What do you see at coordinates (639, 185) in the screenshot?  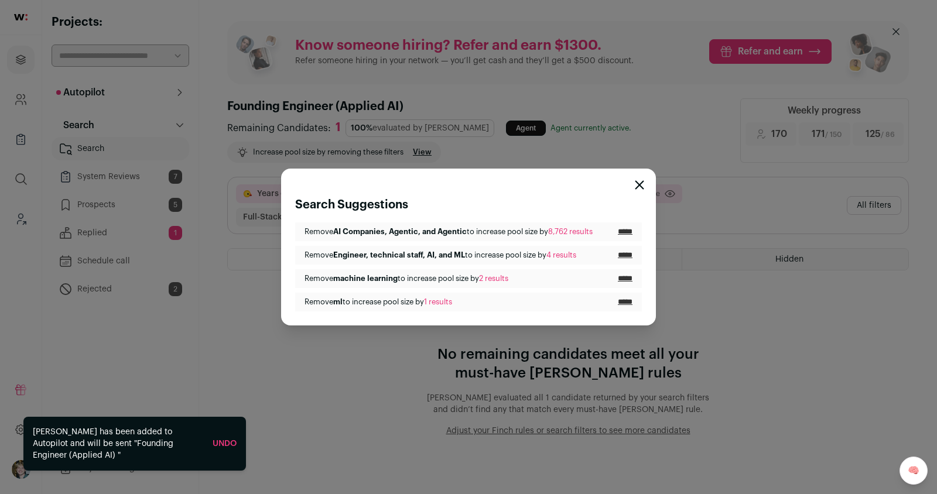 I see `button: Close modal` at bounding box center [639, 185].